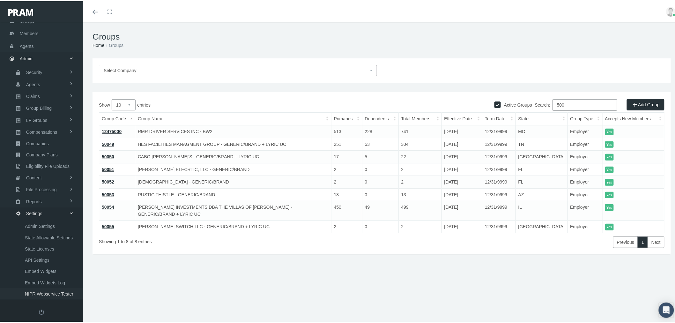 The height and width of the screenshot is (323, 675). Describe the element at coordinates (380, 209) in the screenshot. I see `td: 49` at that location.